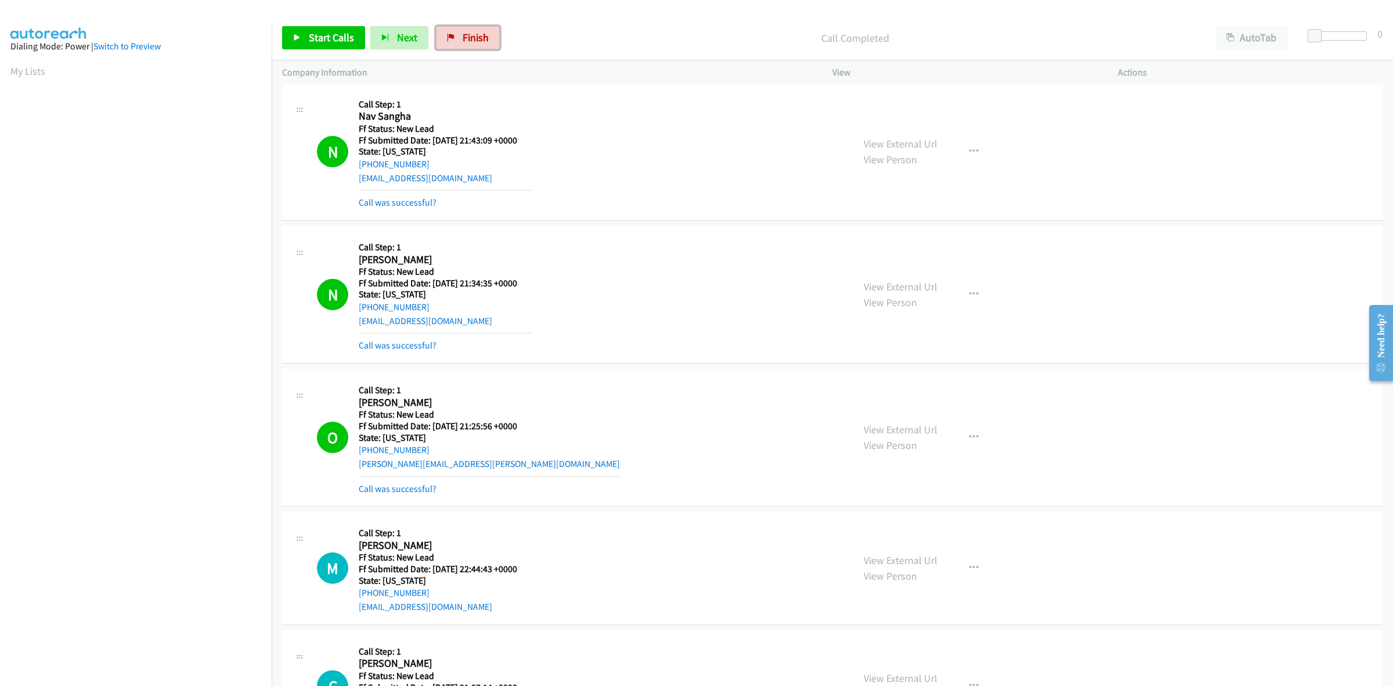 The image size is (1393, 686). Describe the element at coordinates (855, 38) in the screenshot. I see `p: Call Completed` at that location.